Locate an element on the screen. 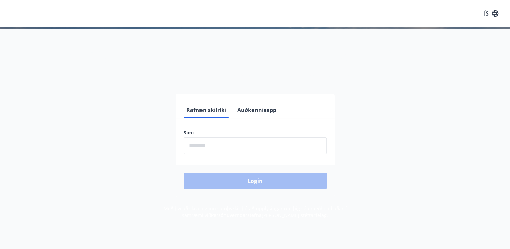 This screenshot has width=510, height=249. button: Rafræn skilríki is located at coordinates (206, 110).